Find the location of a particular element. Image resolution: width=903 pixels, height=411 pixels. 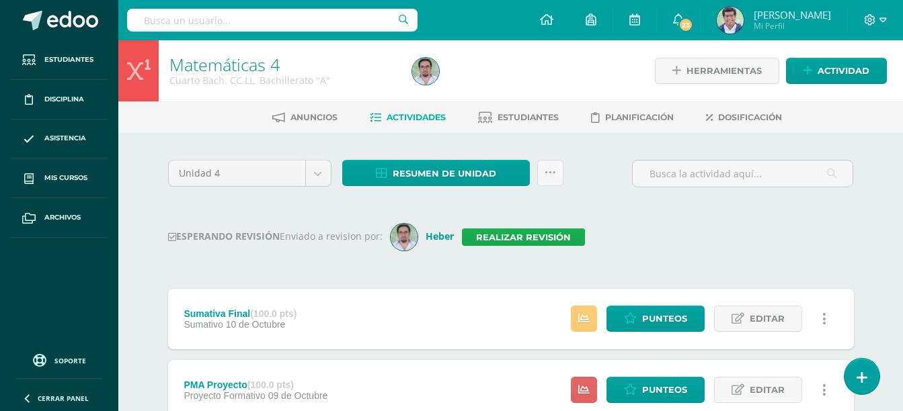

span: Planificación is located at coordinates (639, 117).